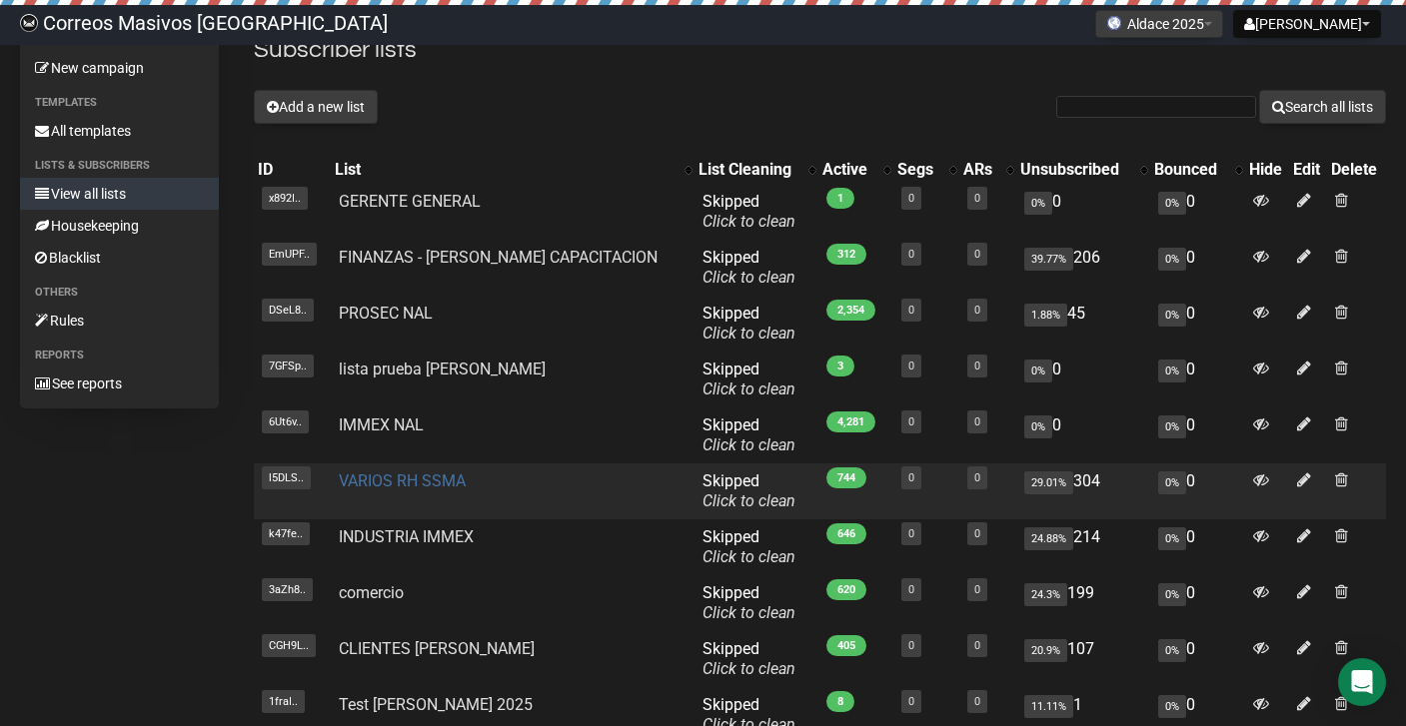 This screenshot has height=726, width=1406. I want to click on button: Search all lists, so click(1322, 107).